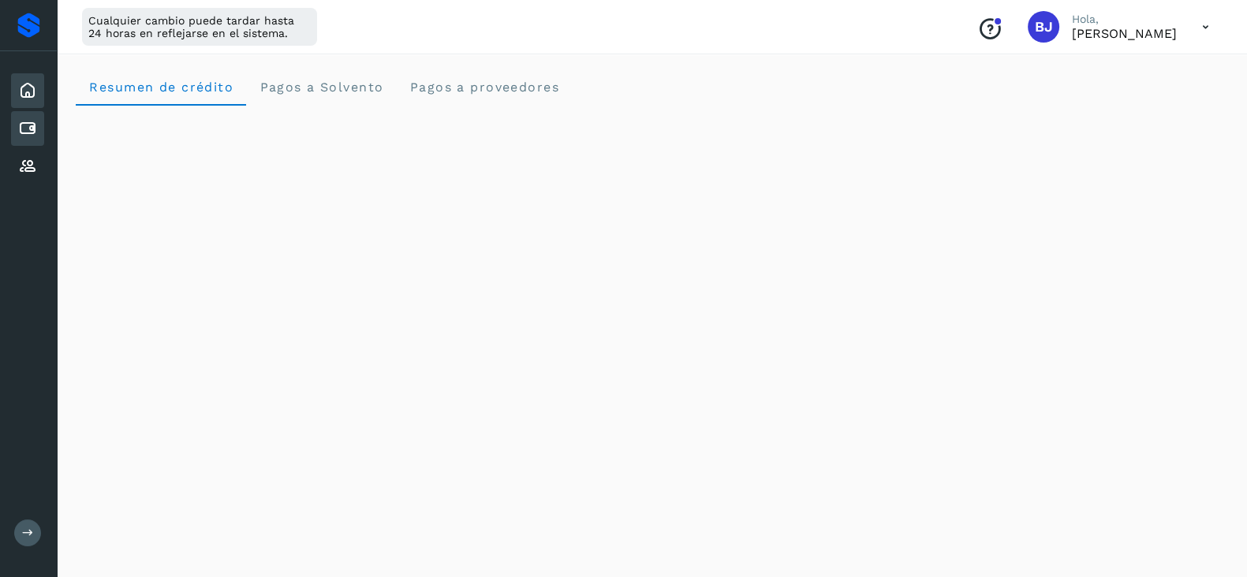 The height and width of the screenshot is (577, 1247). I want to click on div: Proveedores, so click(28, 166).